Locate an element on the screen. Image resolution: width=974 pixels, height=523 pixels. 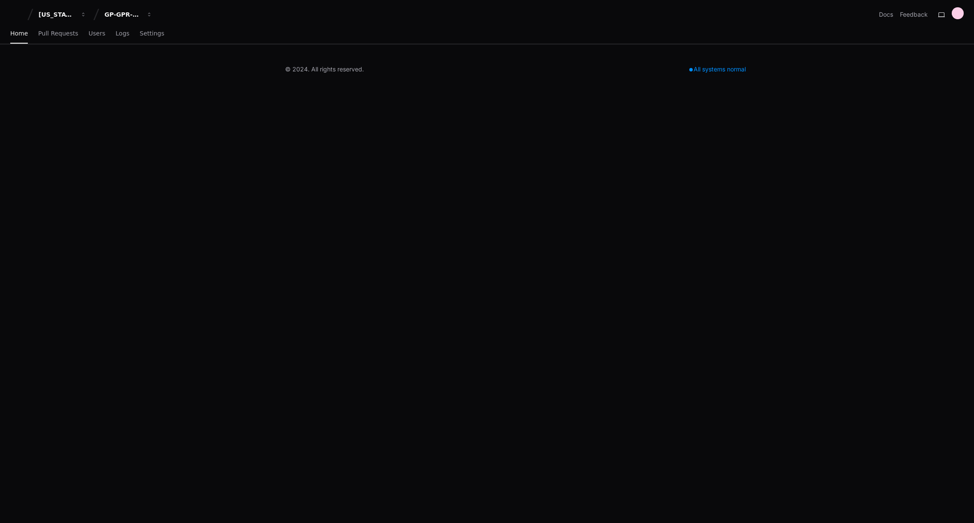
a: Home is located at coordinates (19, 34).